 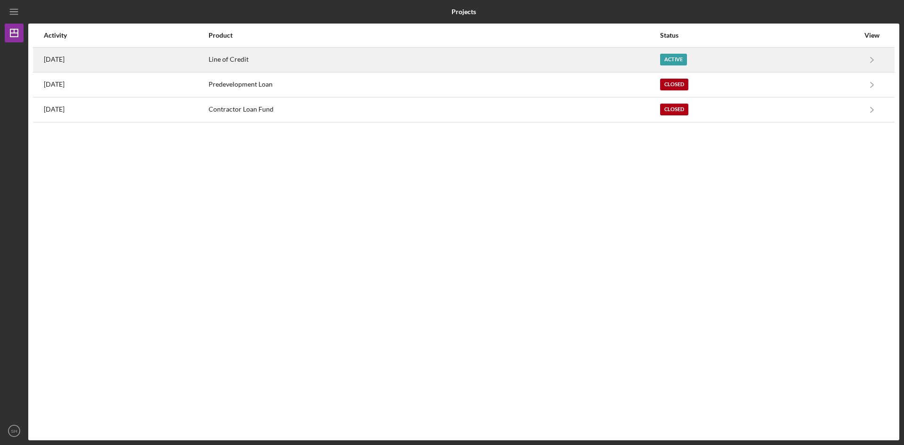 What do you see at coordinates (14, 431) in the screenshot?
I see `button: SH` at bounding box center [14, 431].